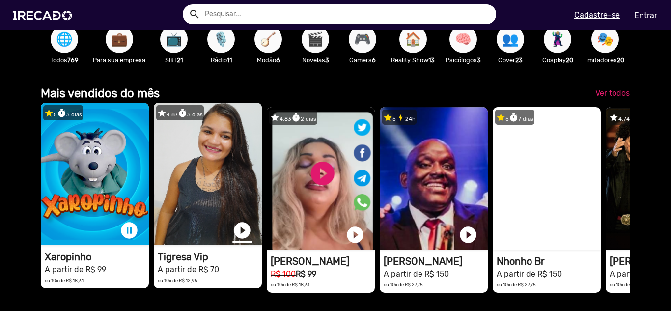 Image resolution: width=671 pixels, height=311 pixels. I want to click on small: A partir de R$ 70, so click(188, 269).